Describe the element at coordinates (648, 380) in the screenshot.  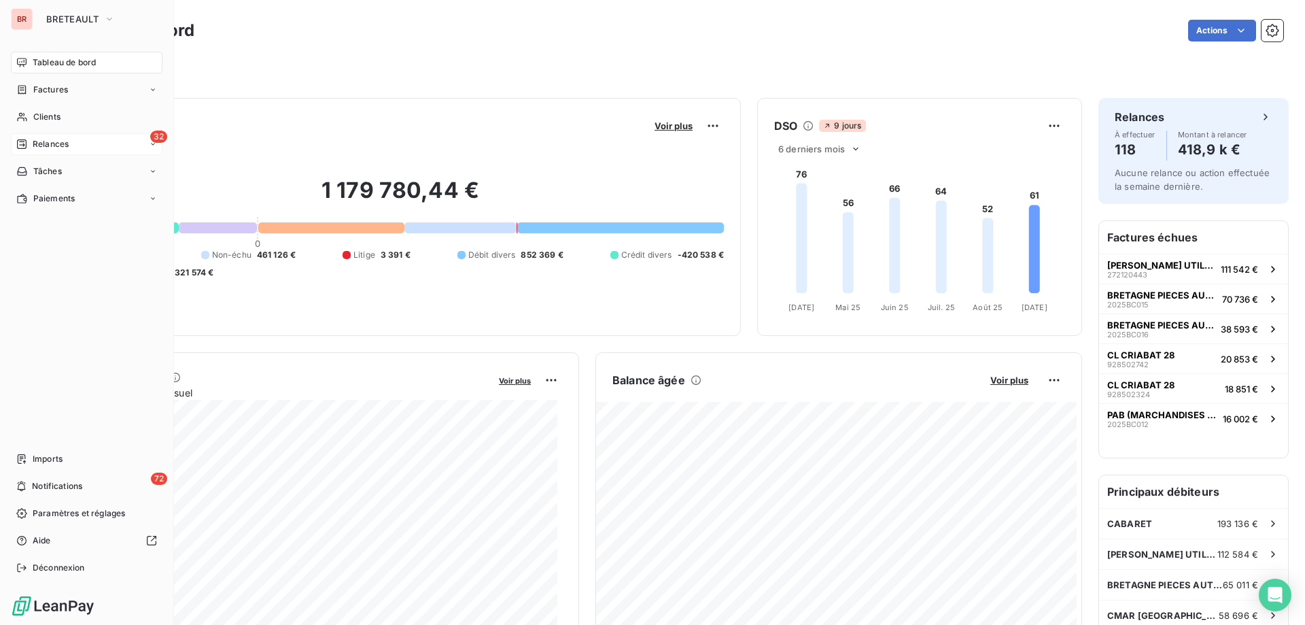
I see `h6: Balance âgée` at that location.